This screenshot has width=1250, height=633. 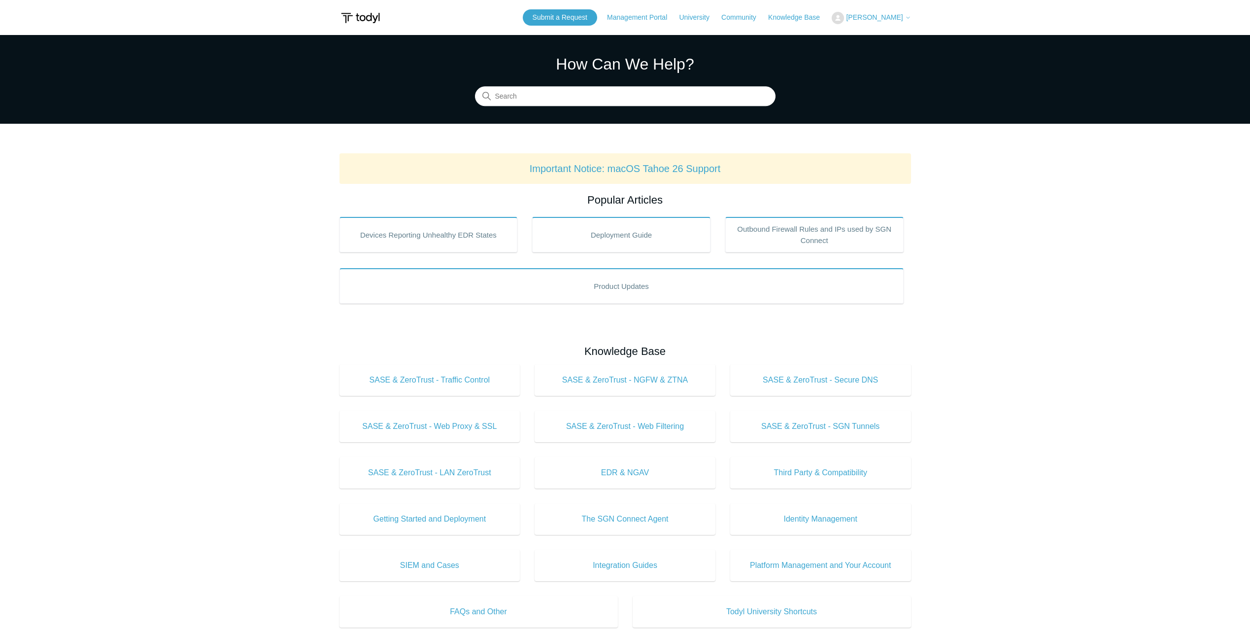 I want to click on a: Community, so click(x=743, y=17).